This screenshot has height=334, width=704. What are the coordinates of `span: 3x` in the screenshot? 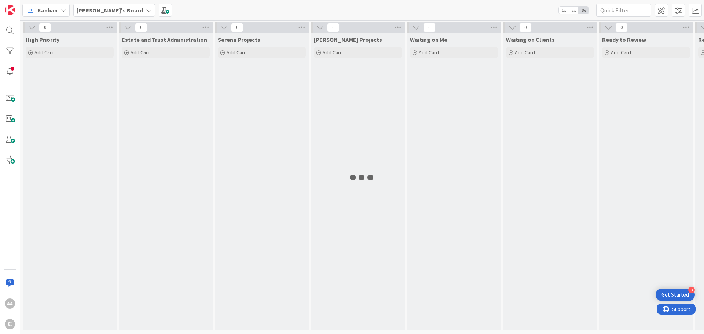 It's located at (583, 10).